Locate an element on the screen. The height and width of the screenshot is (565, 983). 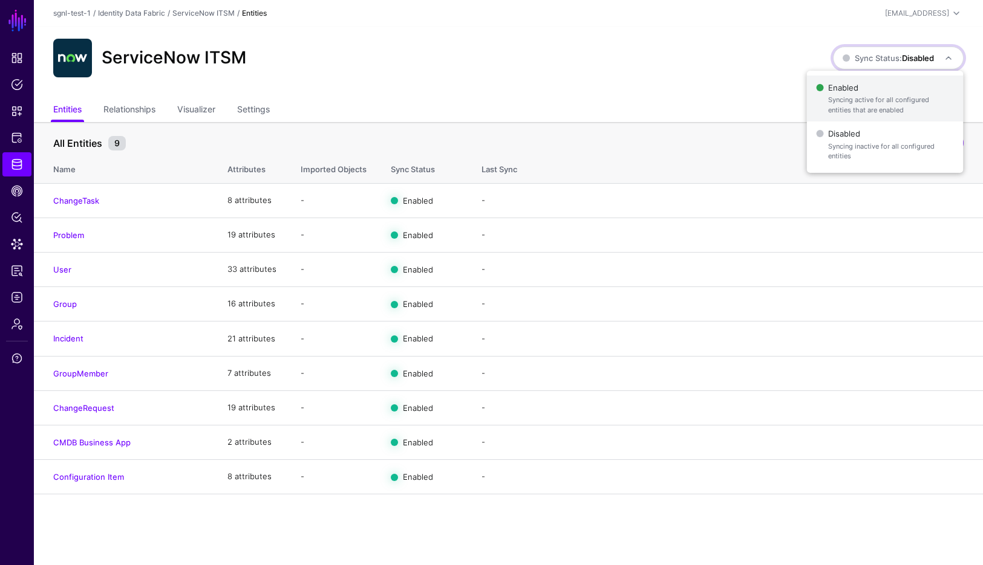
span: Protected Systems is located at coordinates (17, 138).